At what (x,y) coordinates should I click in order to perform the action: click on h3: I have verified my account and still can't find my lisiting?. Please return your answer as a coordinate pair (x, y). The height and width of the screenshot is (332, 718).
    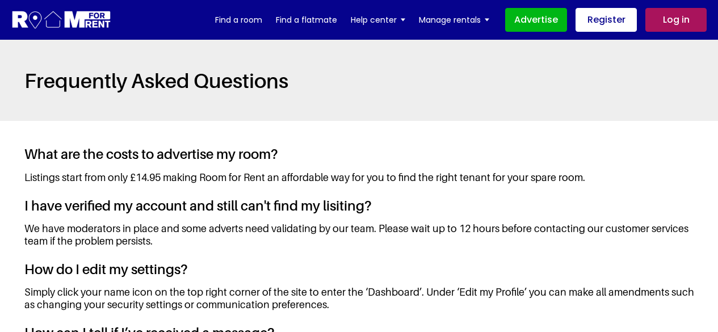
    Looking at the image, I should click on (359, 211).